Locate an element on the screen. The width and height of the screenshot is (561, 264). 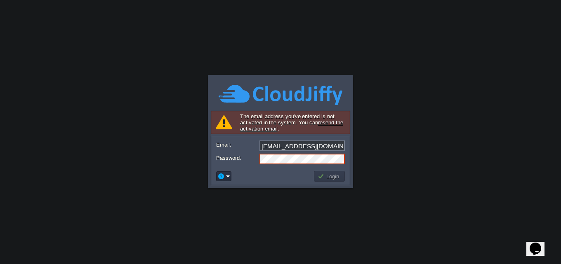
a: resend the activation email is located at coordinates (291, 126).